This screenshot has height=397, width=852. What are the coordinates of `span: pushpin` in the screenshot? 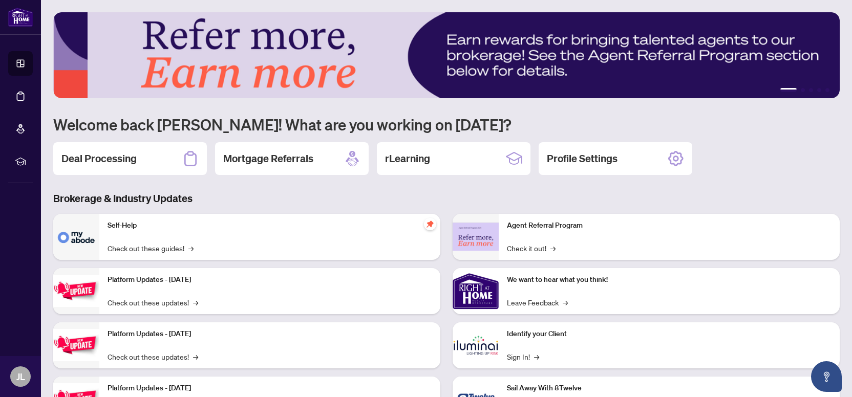 It's located at (430, 224).